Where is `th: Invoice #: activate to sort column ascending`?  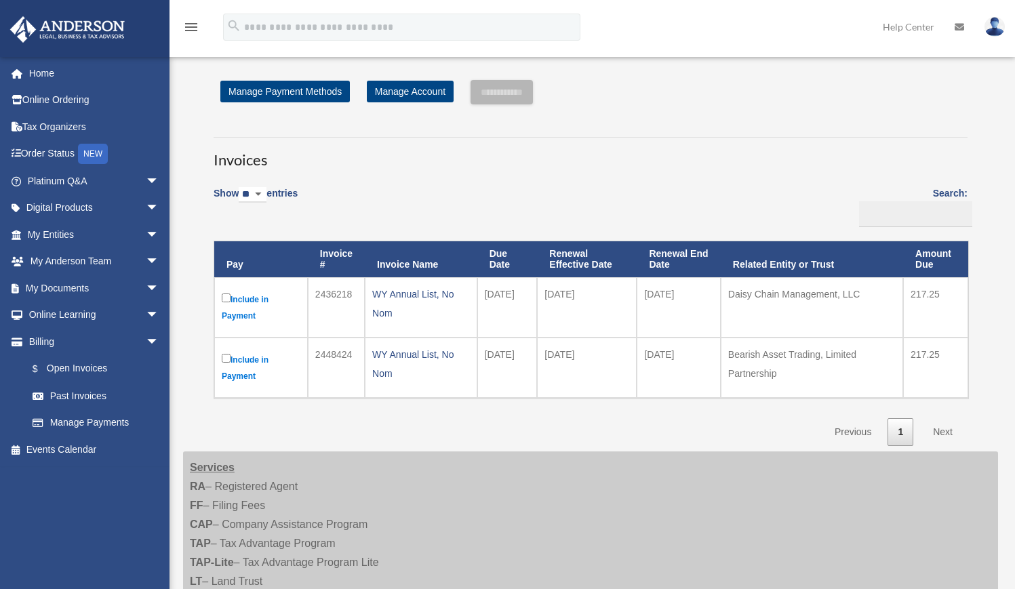
th: Invoice #: activate to sort column ascending is located at coordinates (336, 260).